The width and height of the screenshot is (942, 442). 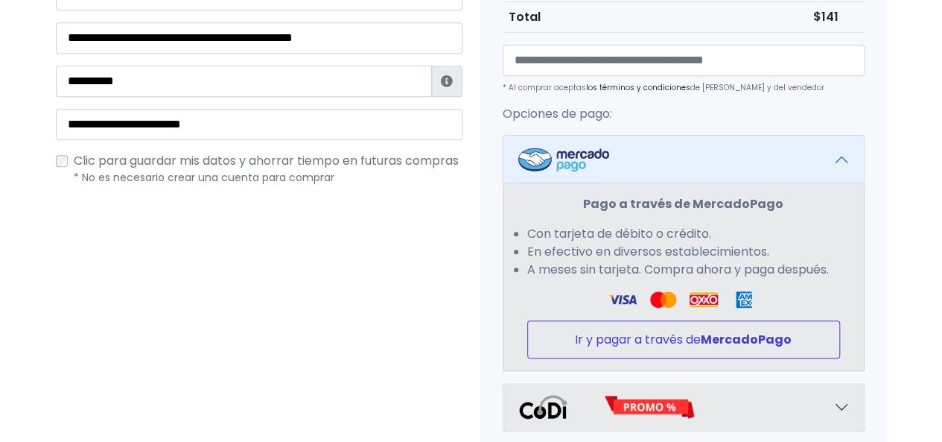 I want to click on a: los términos y condiciones, so click(x=638, y=87).